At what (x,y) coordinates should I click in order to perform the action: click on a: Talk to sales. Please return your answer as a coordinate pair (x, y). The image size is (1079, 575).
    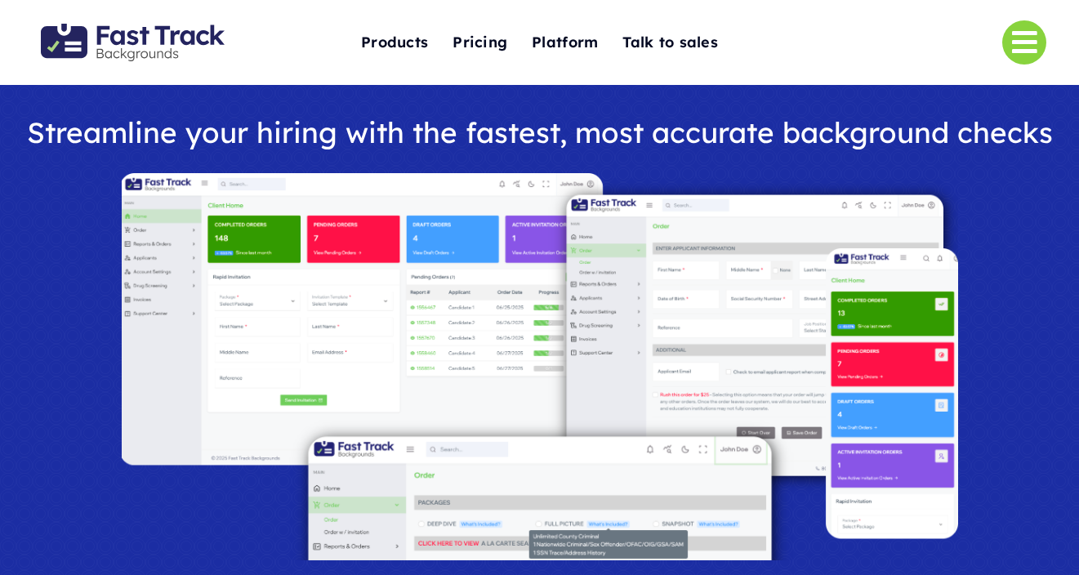
    Looking at the image, I should click on (670, 42).